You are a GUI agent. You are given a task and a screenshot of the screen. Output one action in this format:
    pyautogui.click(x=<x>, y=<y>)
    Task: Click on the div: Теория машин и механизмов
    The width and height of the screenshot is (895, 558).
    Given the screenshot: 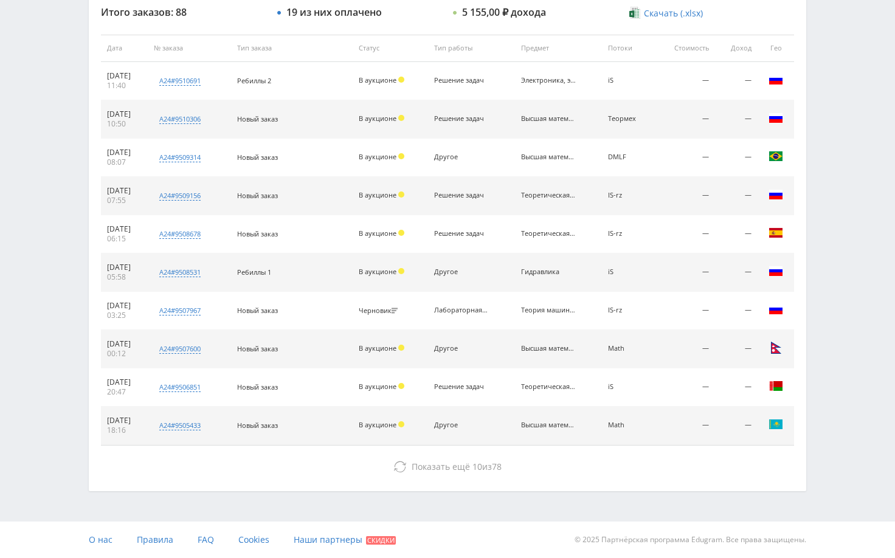 What is the action you would take?
    pyautogui.click(x=549, y=310)
    